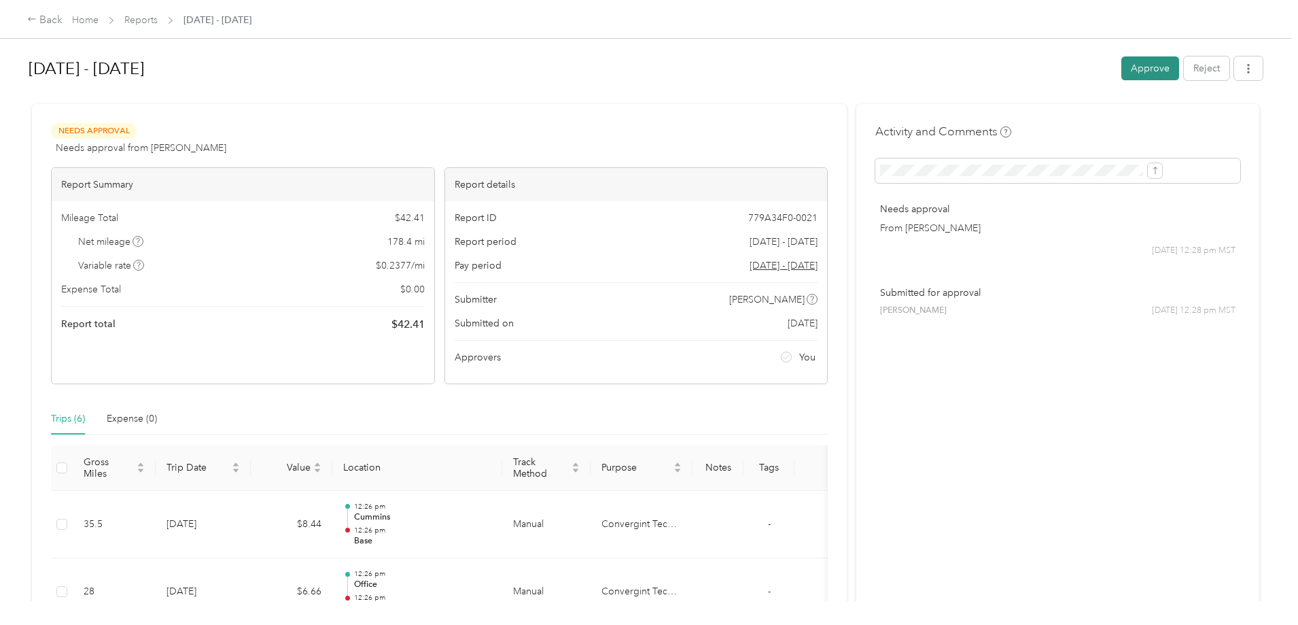  I want to click on span: Report period, so click(485, 241).